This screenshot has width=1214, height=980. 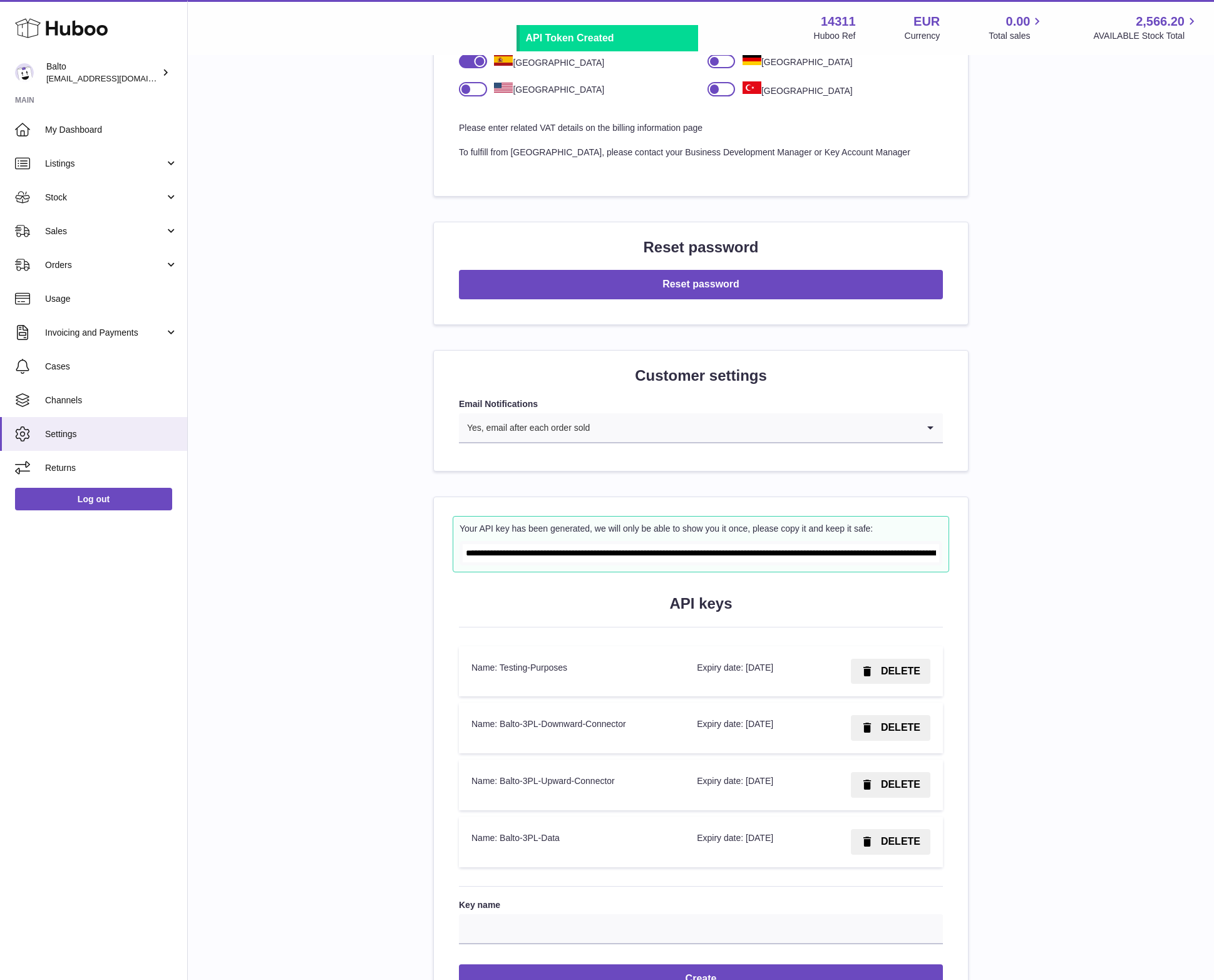 I want to click on a: 2,566.20 AVAILABLE Stock Total, so click(x=1146, y=28).